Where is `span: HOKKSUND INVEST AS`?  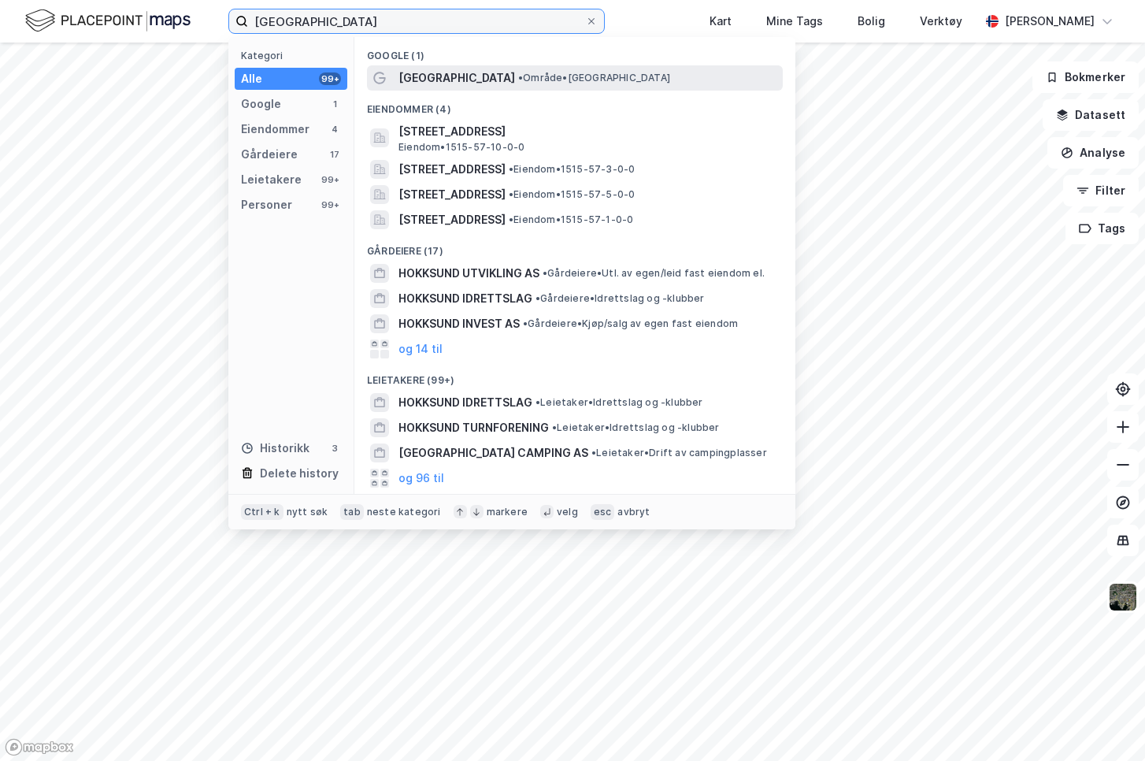 span: HOKKSUND INVEST AS is located at coordinates (459, 324).